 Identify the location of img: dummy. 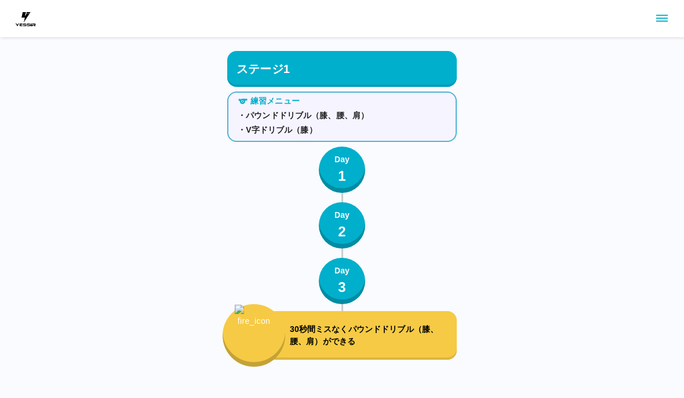
(25, 19).